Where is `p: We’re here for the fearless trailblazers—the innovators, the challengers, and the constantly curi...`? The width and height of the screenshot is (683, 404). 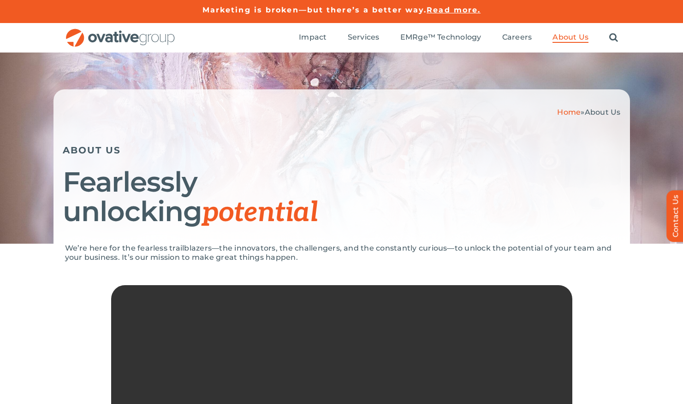 p: We’re here for the fearless trailblazers—the innovators, the challengers, and the constantly curi... is located at coordinates (341, 253).